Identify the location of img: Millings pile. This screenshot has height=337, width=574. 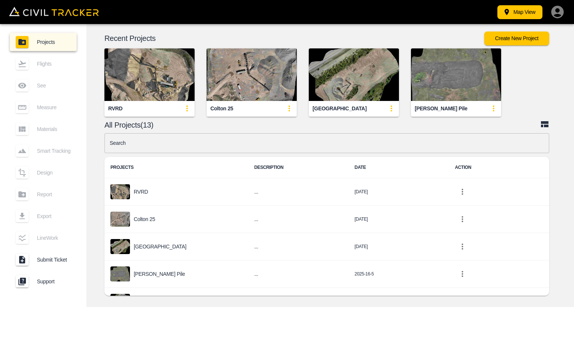
(456, 75).